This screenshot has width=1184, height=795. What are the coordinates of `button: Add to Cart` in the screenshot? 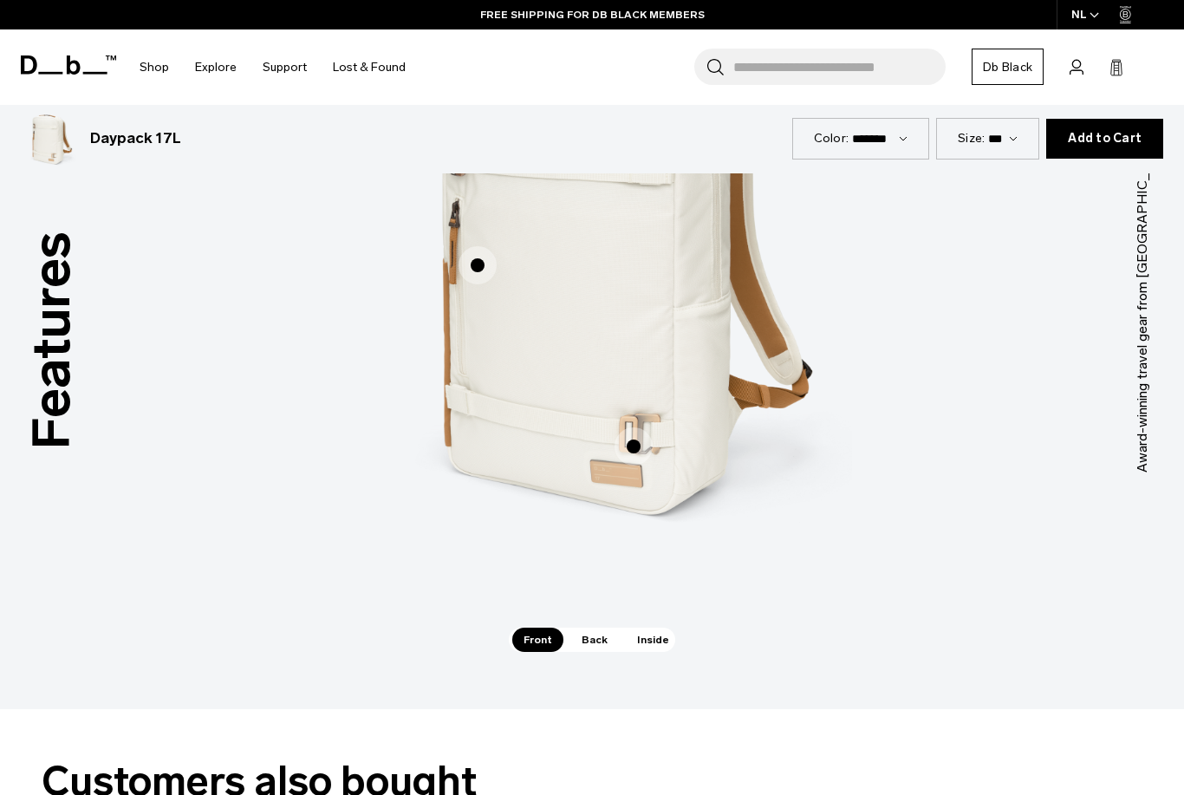 It's located at (1104, 139).